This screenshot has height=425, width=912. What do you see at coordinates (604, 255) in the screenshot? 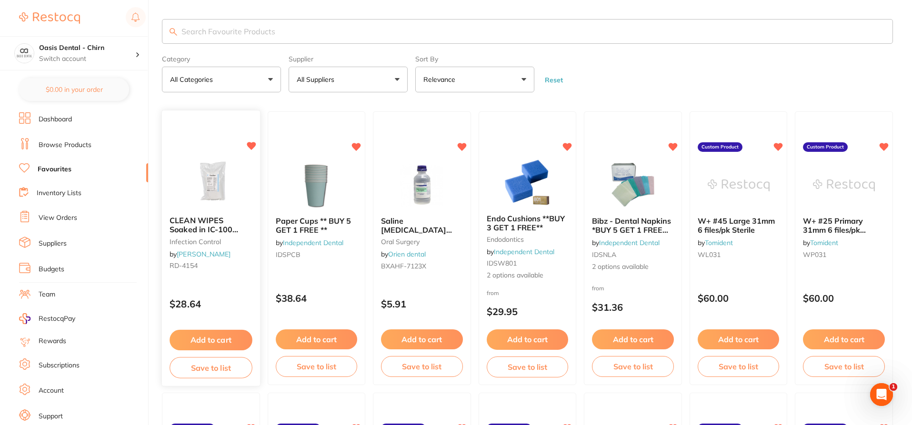
I see `span: IDSNLA` at bounding box center [604, 255].